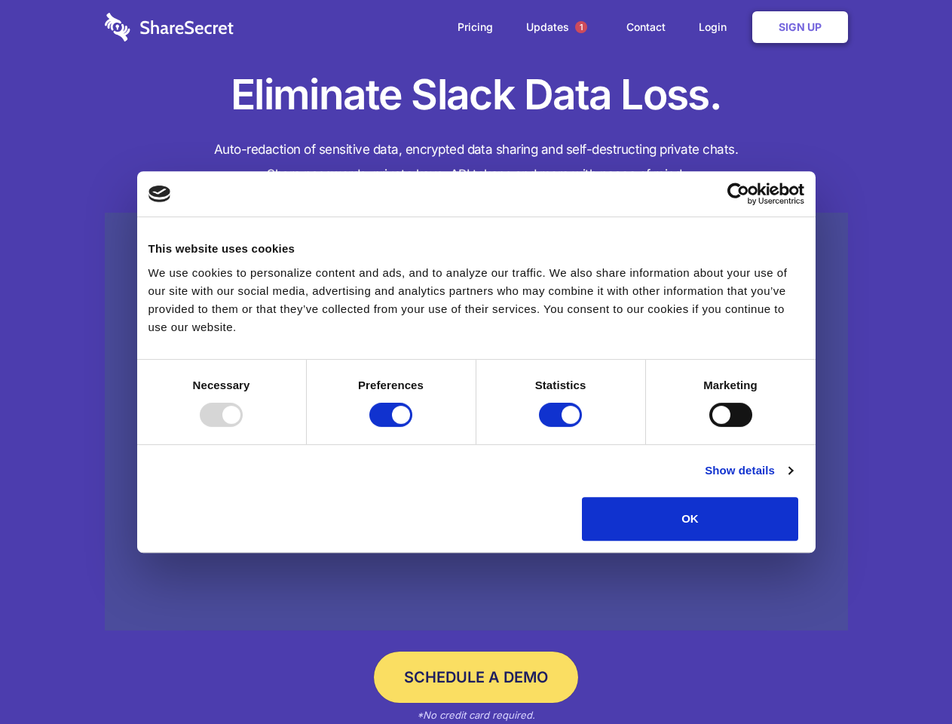 The height and width of the screenshot is (724, 952). Describe the element at coordinates (476, 95) in the screenshot. I see `h1: Eliminate Slack Data Loss.` at that location.